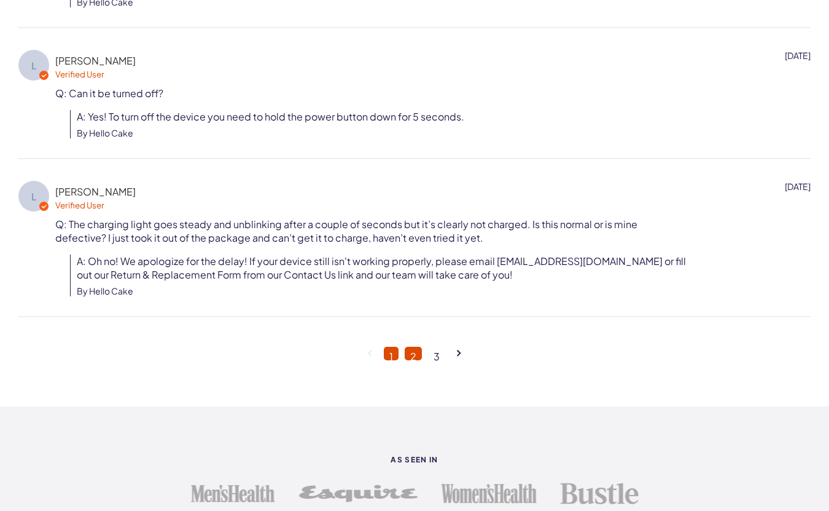 This screenshot has height=511, width=829. I want to click on strong: As Seen In, so click(415, 459).